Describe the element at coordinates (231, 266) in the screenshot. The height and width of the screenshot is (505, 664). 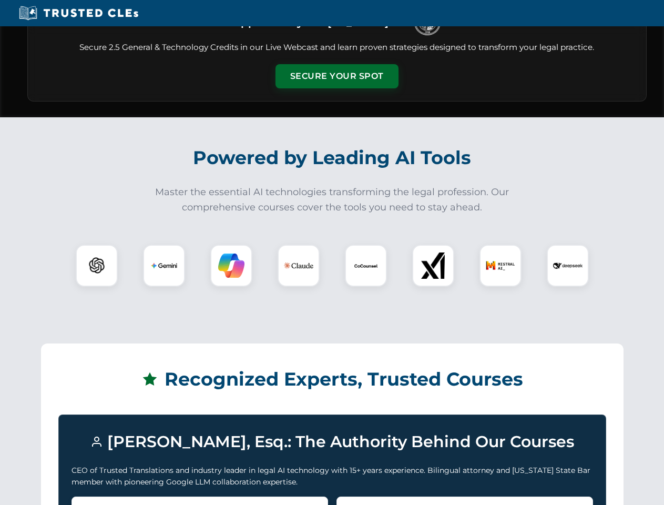
I see `img: Copilot Logo` at that location.